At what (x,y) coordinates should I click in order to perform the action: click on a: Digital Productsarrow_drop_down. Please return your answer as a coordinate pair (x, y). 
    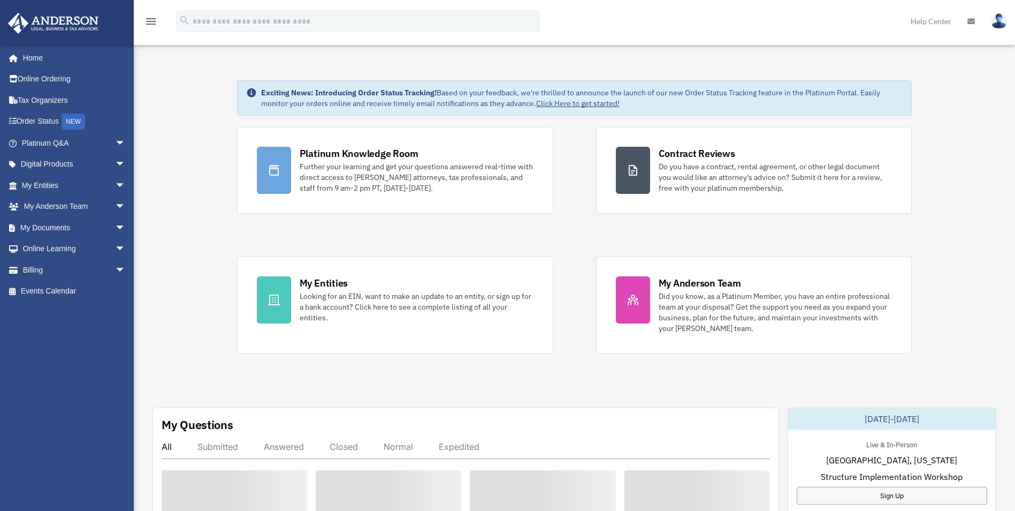
    Looking at the image, I should click on (74, 164).